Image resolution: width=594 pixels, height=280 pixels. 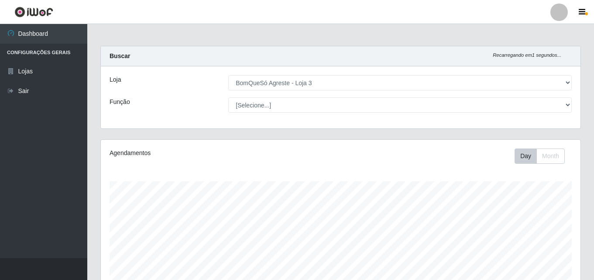 What do you see at coordinates (115, 79) in the screenshot?
I see `label: Loja` at bounding box center [115, 79].